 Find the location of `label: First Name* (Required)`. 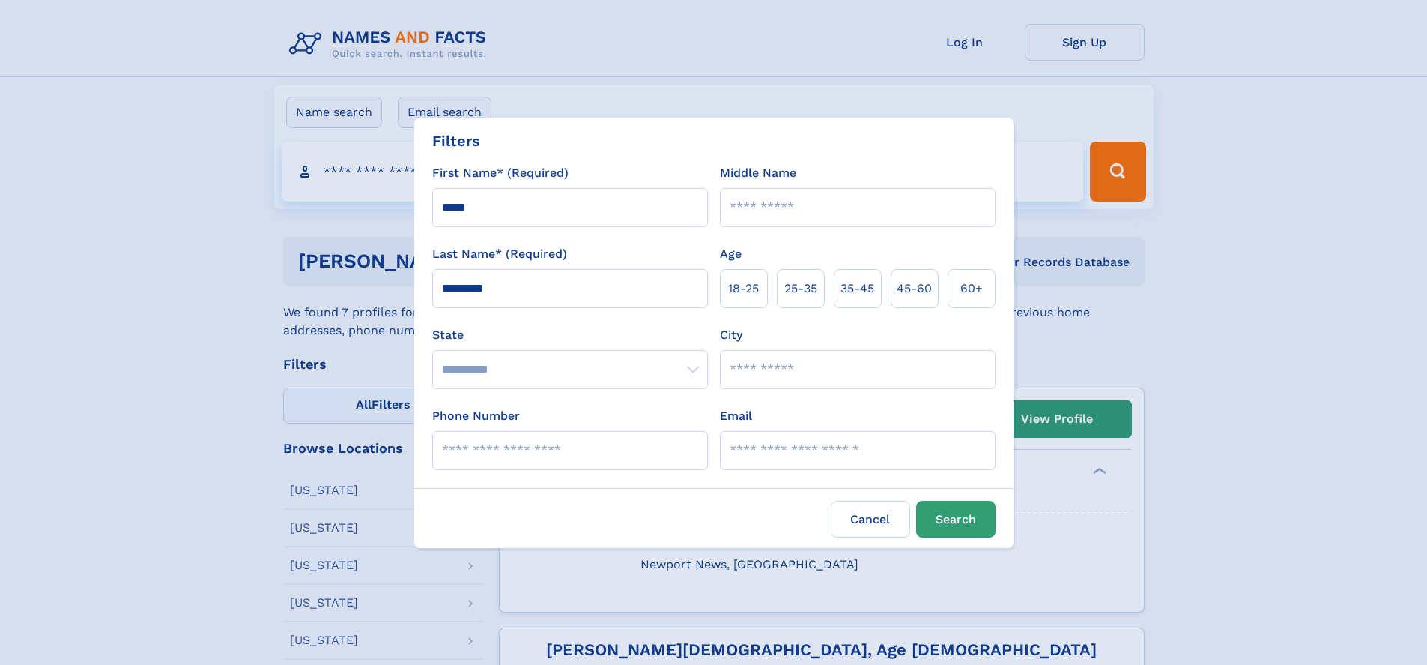

label: First Name* (Required) is located at coordinates (501, 173).